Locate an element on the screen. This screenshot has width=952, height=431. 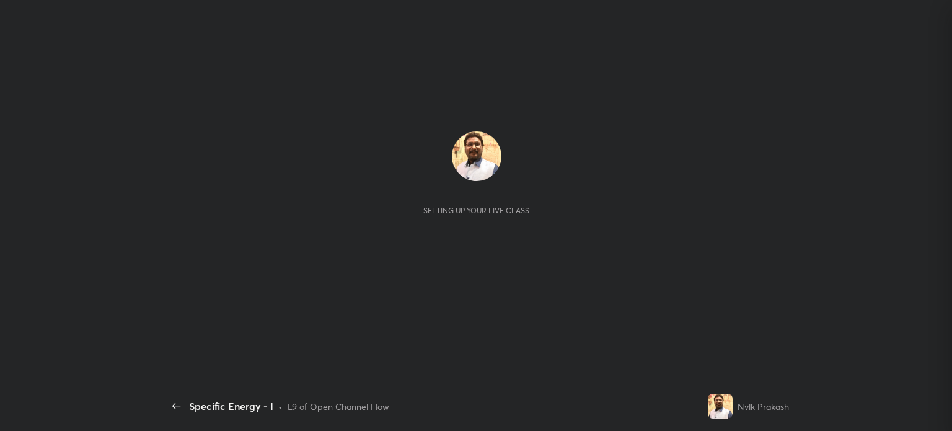
div: Nvlk Prakash is located at coordinates (763, 406).